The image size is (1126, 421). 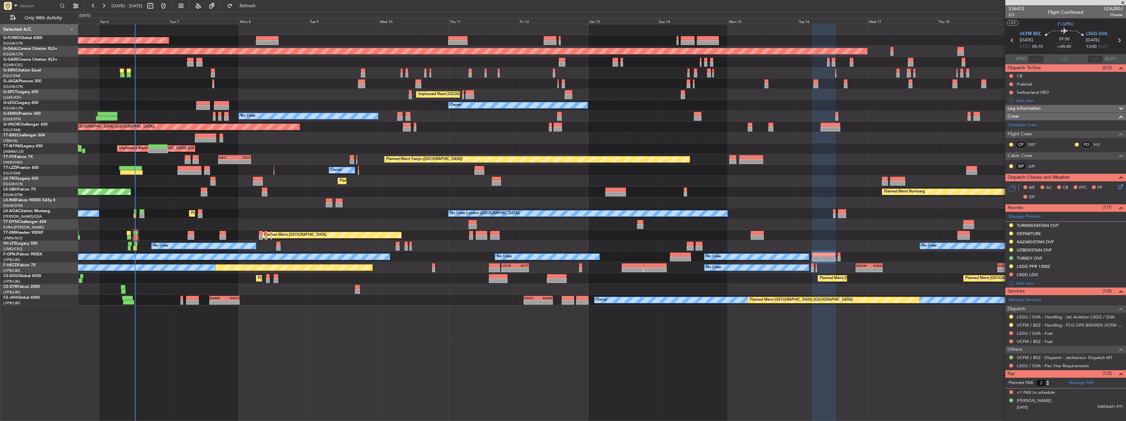 What do you see at coordinates (11, 125) in the screenshot?
I see `span: G-VNOR` at bounding box center [11, 125].